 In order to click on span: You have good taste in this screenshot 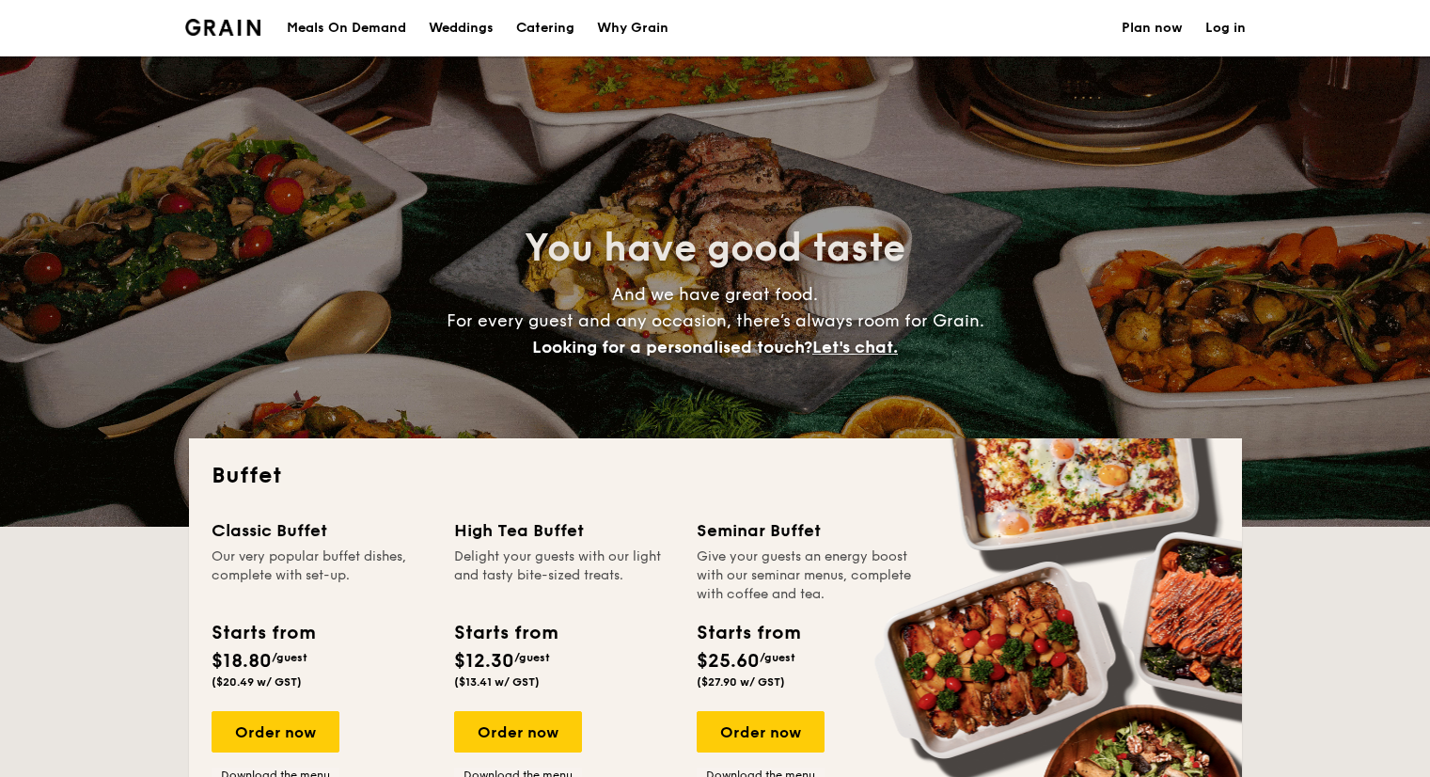, I will do `click(715, 248)`.